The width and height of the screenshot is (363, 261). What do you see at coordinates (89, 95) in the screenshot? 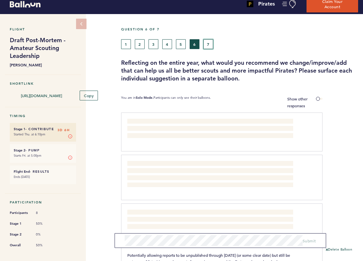
I see `button: Copy` at bounding box center [89, 95].